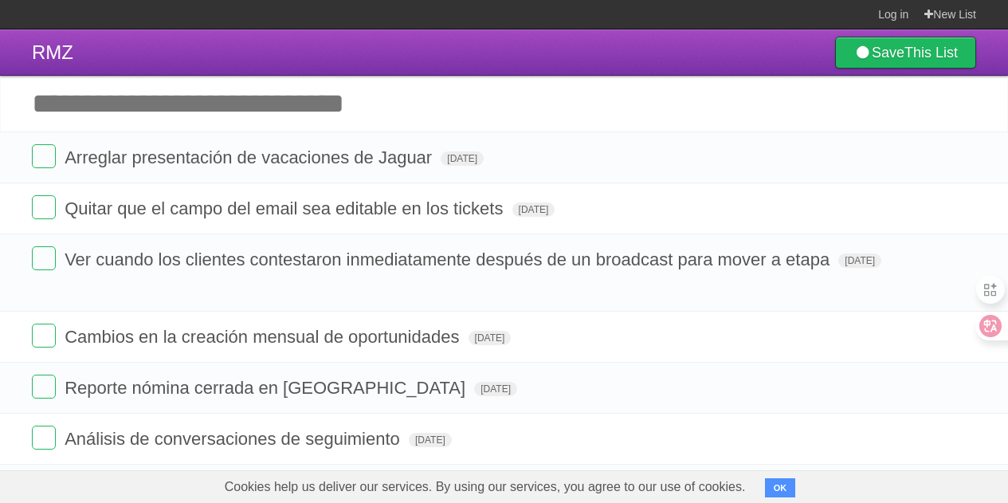 The width and height of the screenshot is (1008, 503). I want to click on b: This List, so click(931, 53).